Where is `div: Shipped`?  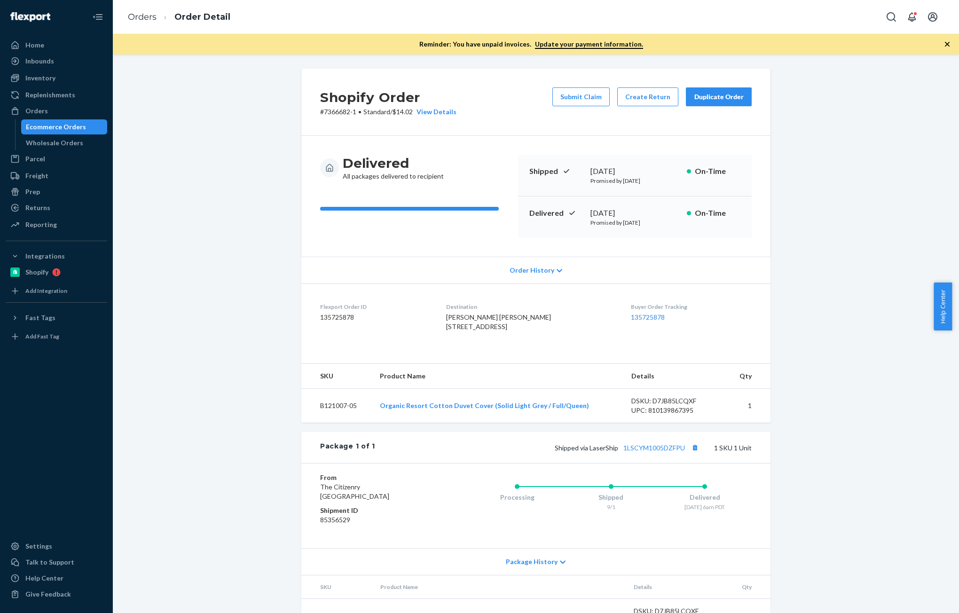 div: Shipped is located at coordinates (611, 497).